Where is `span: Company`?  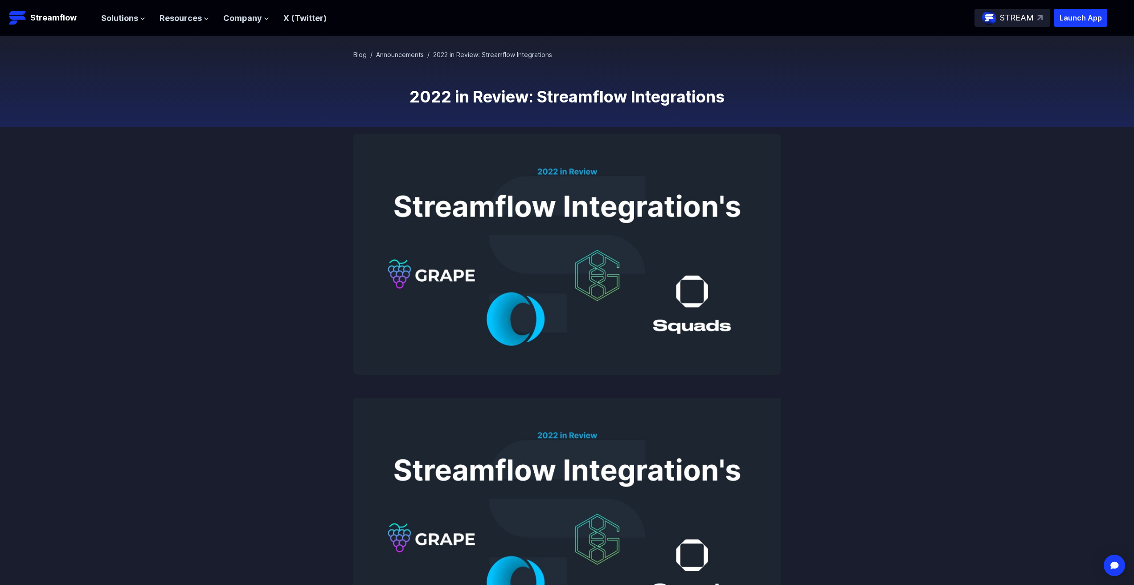 span: Company is located at coordinates (242, 18).